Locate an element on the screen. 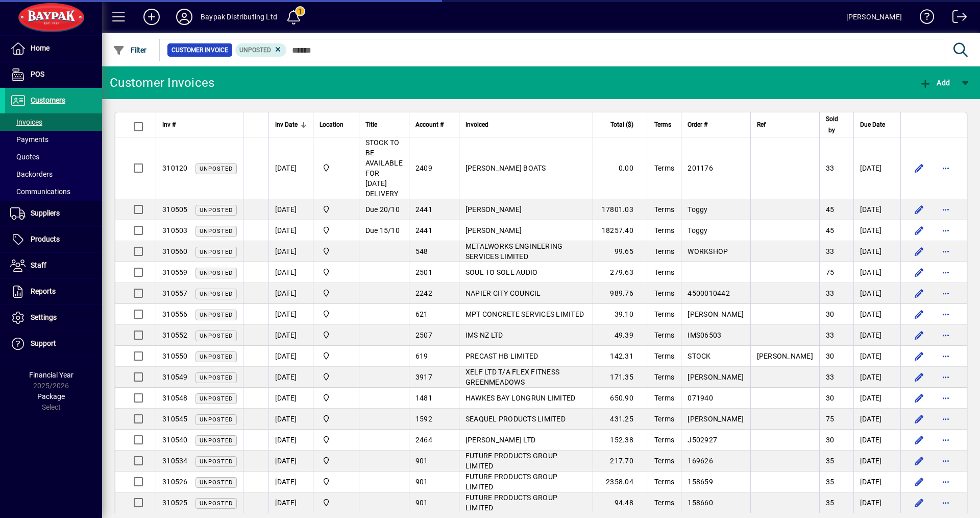 The height and width of the screenshot is (518, 980). mat-chip: Customer Invoice Status: Unposted is located at coordinates (261, 50).